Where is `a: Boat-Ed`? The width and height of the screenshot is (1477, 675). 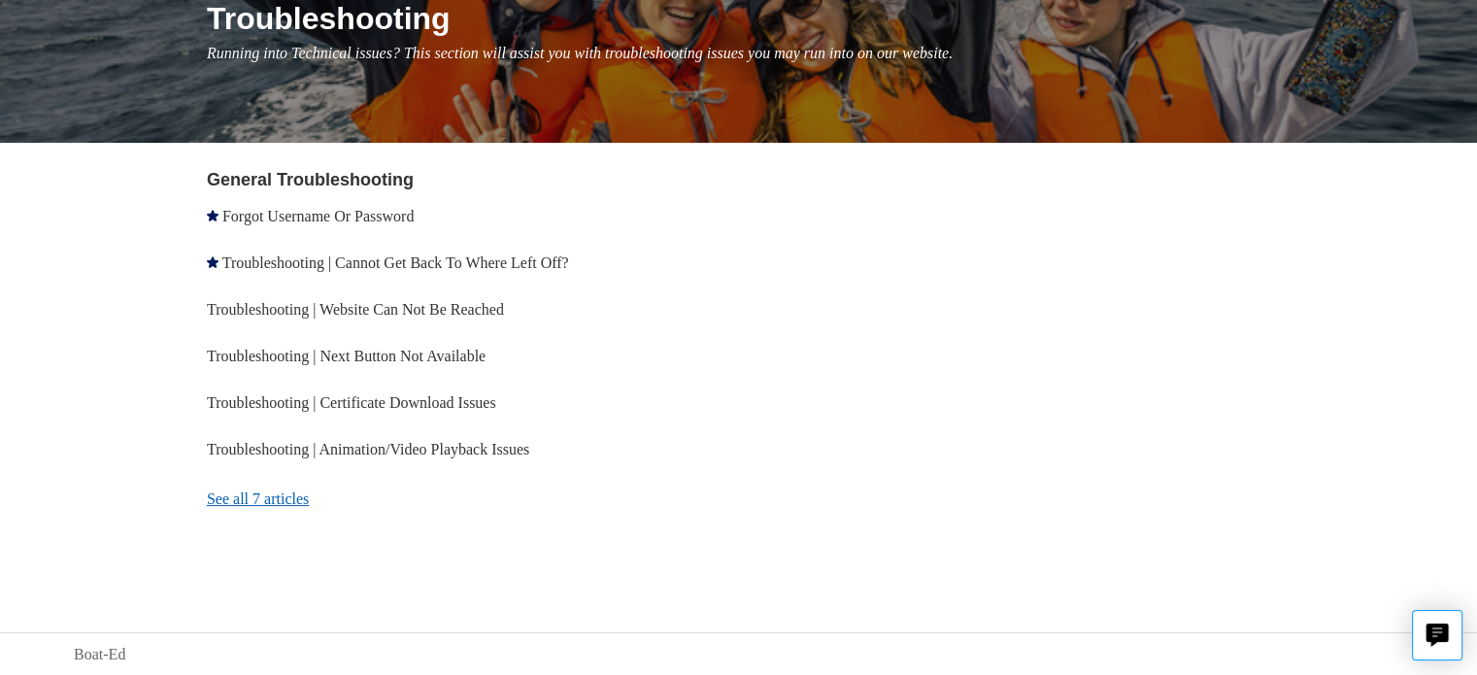 a: Boat-Ed is located at coordinates (99, 655).